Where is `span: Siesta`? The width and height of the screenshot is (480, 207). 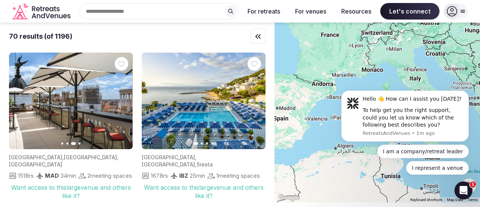
span: Siesta is located at coordinates (205, 164).